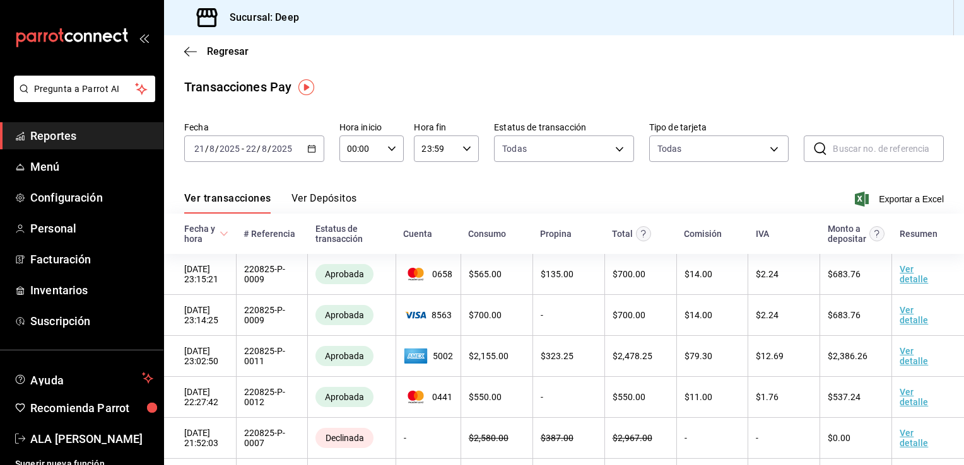  Describe the element at coordinates (900, 199) in the screenshot. I see `button: Exportar a Excel` at that location.